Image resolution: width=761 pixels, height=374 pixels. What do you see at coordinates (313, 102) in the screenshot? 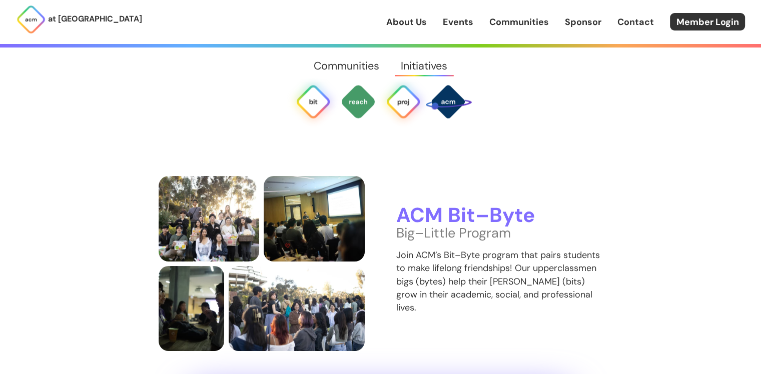
I see `img: Bit Byte` at bounding box center [313, 102].